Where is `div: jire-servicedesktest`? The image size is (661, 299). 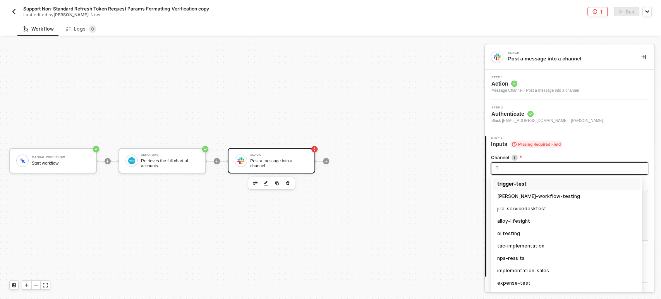
div: jire-servicedesktest is located at coordinates (566, 209).